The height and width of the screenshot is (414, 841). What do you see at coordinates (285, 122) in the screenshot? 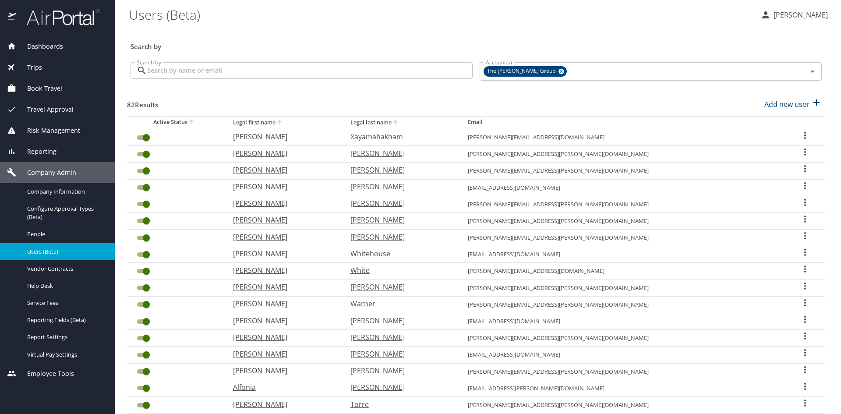
I see `th: Legal first name` at bounding box center [285, 122].